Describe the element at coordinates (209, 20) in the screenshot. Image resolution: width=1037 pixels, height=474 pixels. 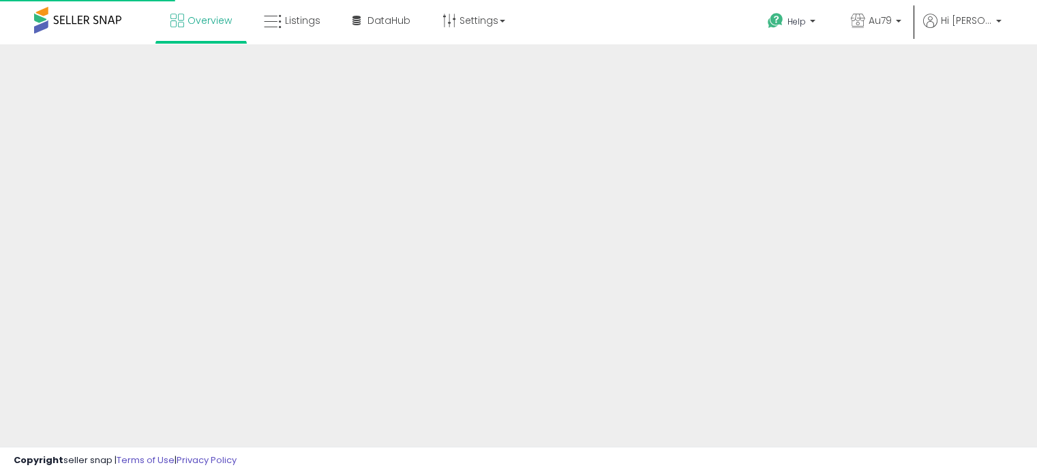
I see `span: Overview` at that location.